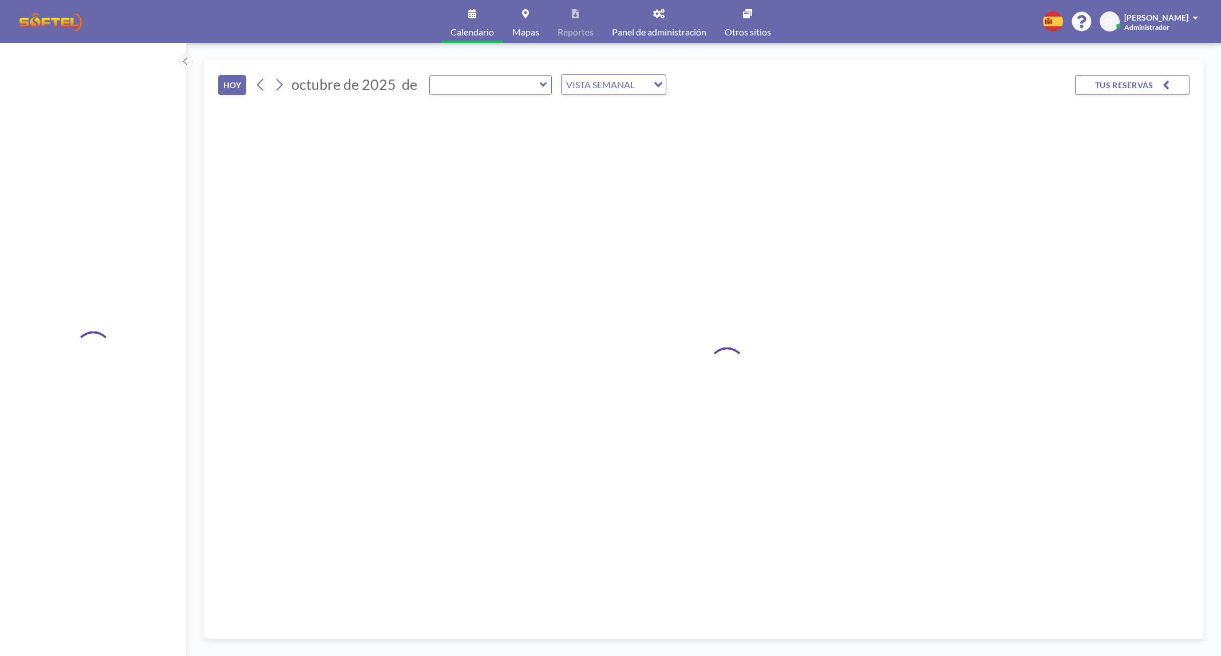 The height and width of the screenshot is (656, 1221). What do you see at coordinates (642, 85) in the screenshot?
I see `input: Search for option` at bounding box center [642, 85].